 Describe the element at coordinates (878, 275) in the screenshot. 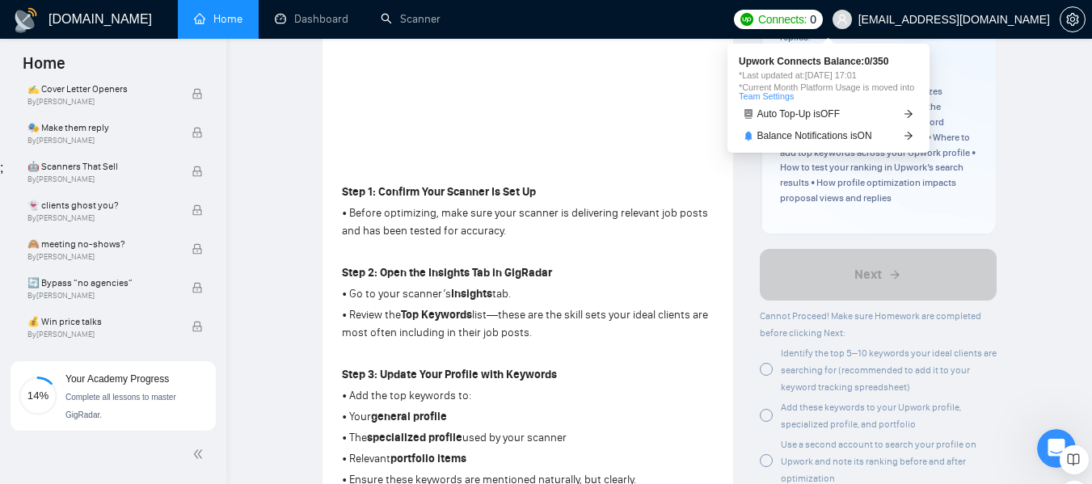

I see `button: Next` at that location.